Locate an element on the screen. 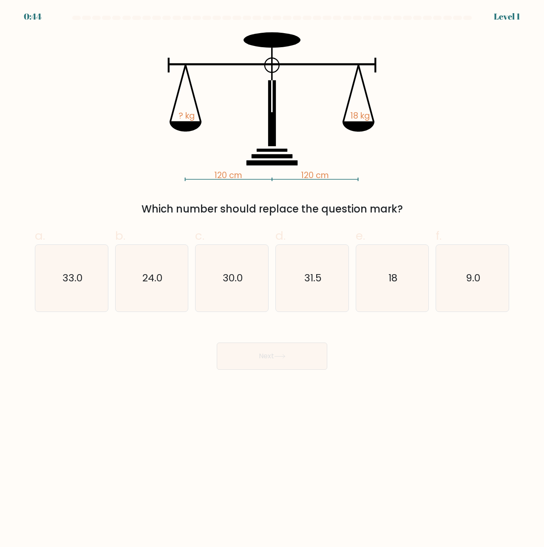 The width and height of the screenshot is (544, 547). span: e. is located at coordinates (361, 236).